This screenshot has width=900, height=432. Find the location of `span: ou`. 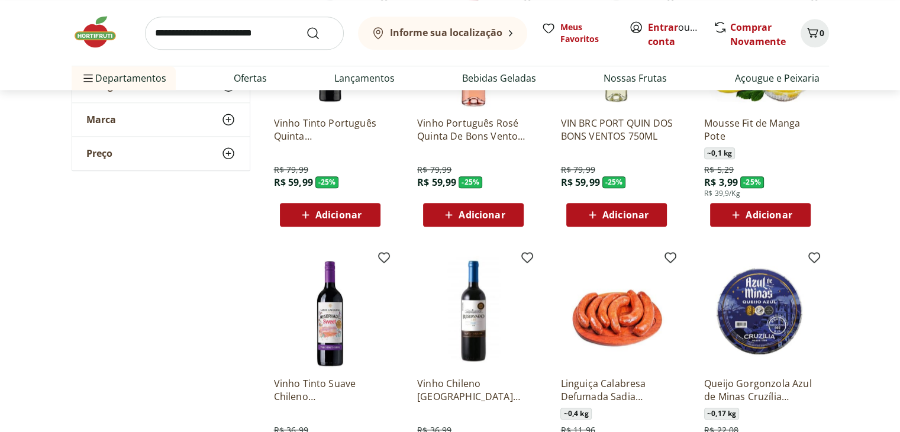

span: ou is located at coordinates (674, 34).